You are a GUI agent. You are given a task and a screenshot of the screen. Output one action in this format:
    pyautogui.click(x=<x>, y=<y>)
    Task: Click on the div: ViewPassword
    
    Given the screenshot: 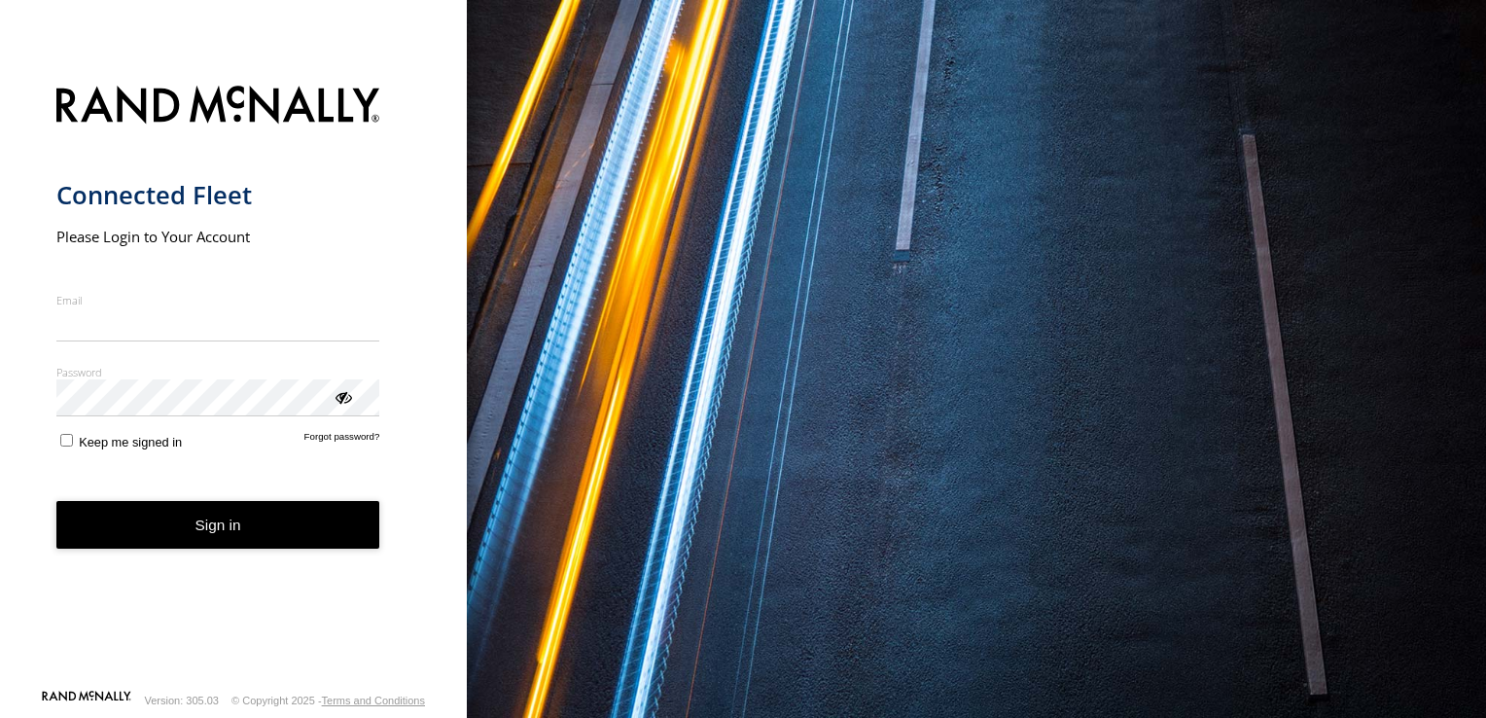 What is the action you would take?
    pyautogui.click(x=342, y=396)
    